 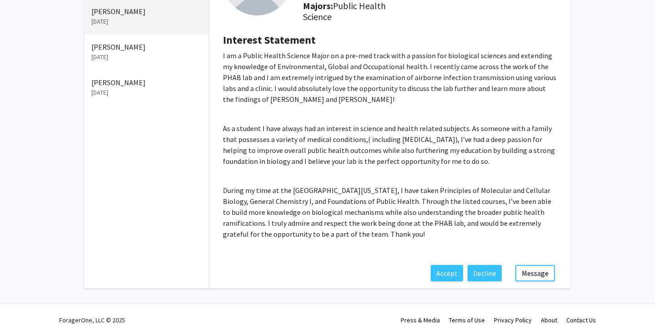 I want to click on button: Message, so click(x=535, y=273).